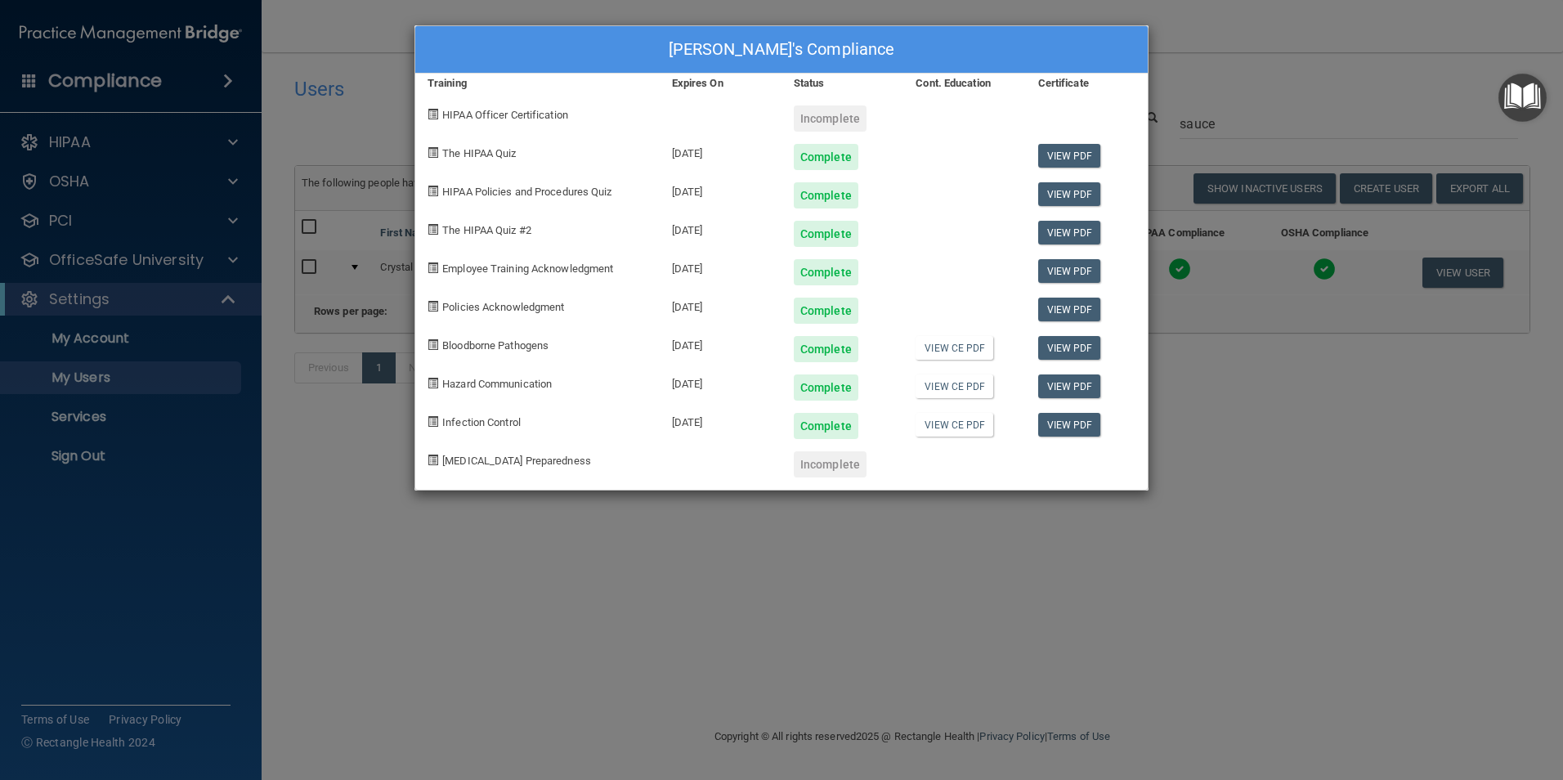 This screenshot has width=1563, height=780. What do you see at coordinates (527, 268) in the screenshot?
I see `span: Employee Training Acknowledgment` at bounding box center [527, 268].